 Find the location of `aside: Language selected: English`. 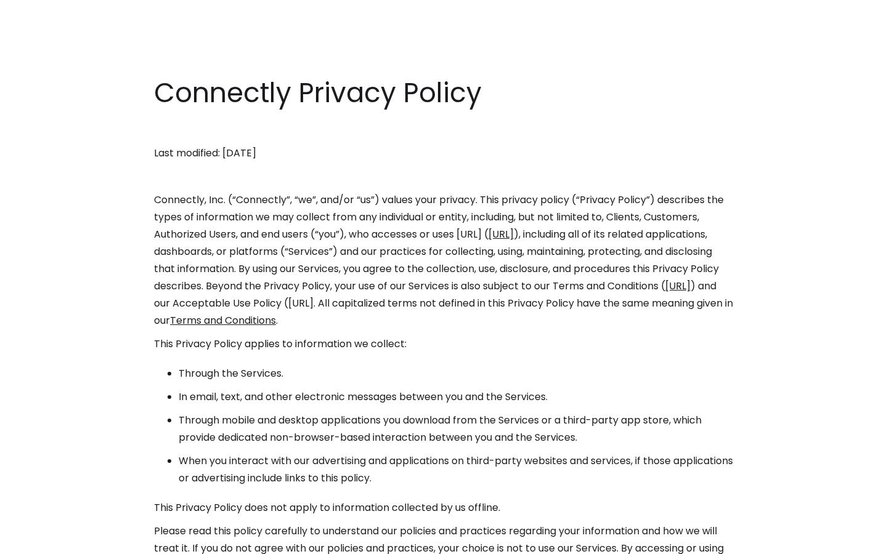

aside: Language selected: English is located at coordinates (43, 541).